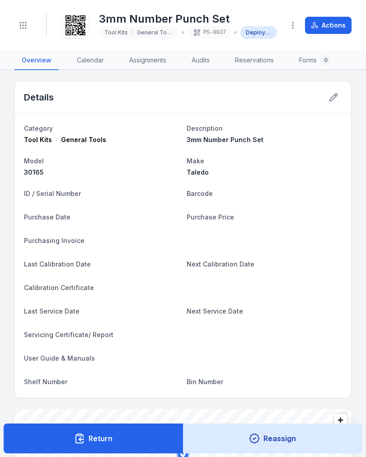 Image resolution: width=366 pixels, height=457 pixels. Describe the element at coordinates (210, 217) in the screenshot. I see `span: Purchase Price` at that location.